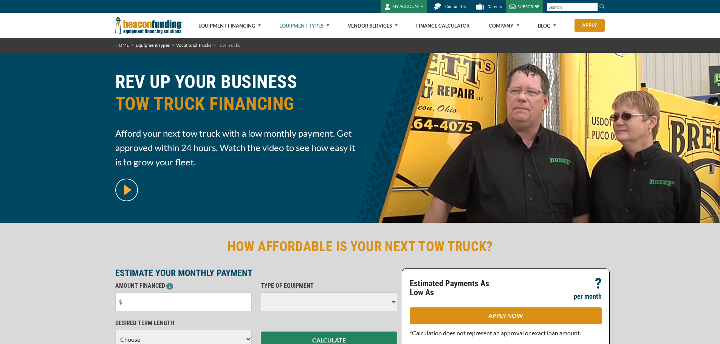 This screenshot has width=720, height=344. Describe the element at coordinates (229, 26) in the screenshot. I see `a: Equipment Financing` at that location.